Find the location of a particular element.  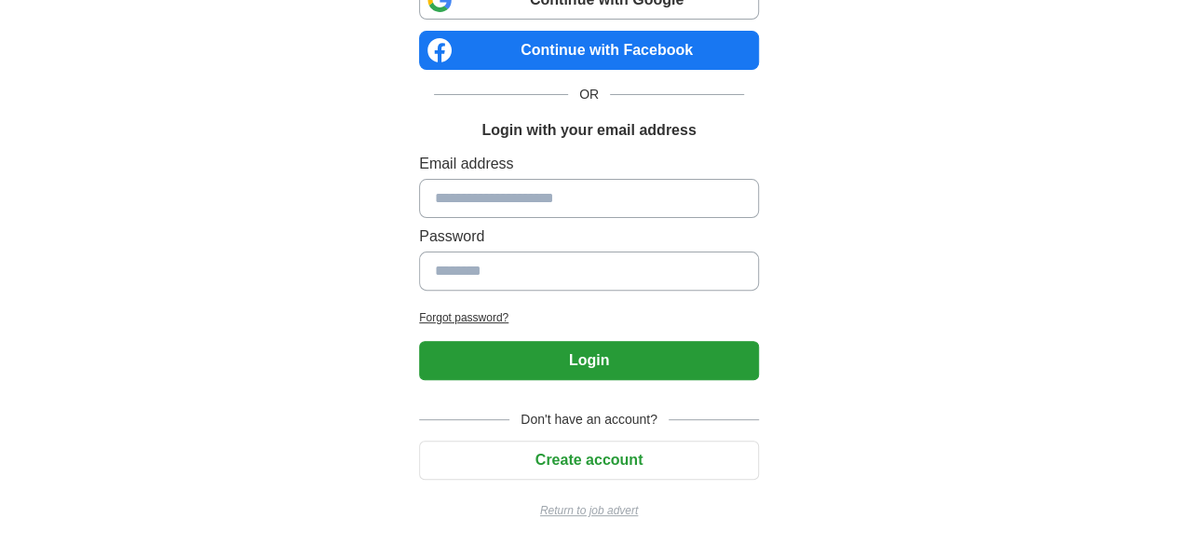

span: OR is located at coordinates (589, 94).